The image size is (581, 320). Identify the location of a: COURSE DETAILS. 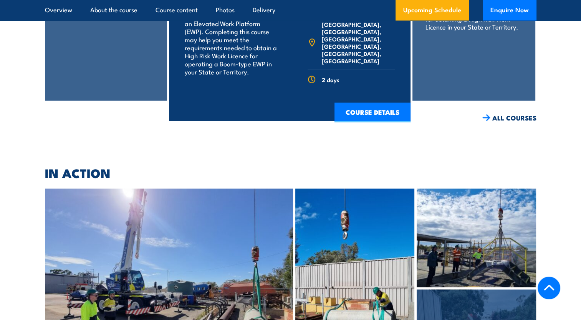
(373, 113).